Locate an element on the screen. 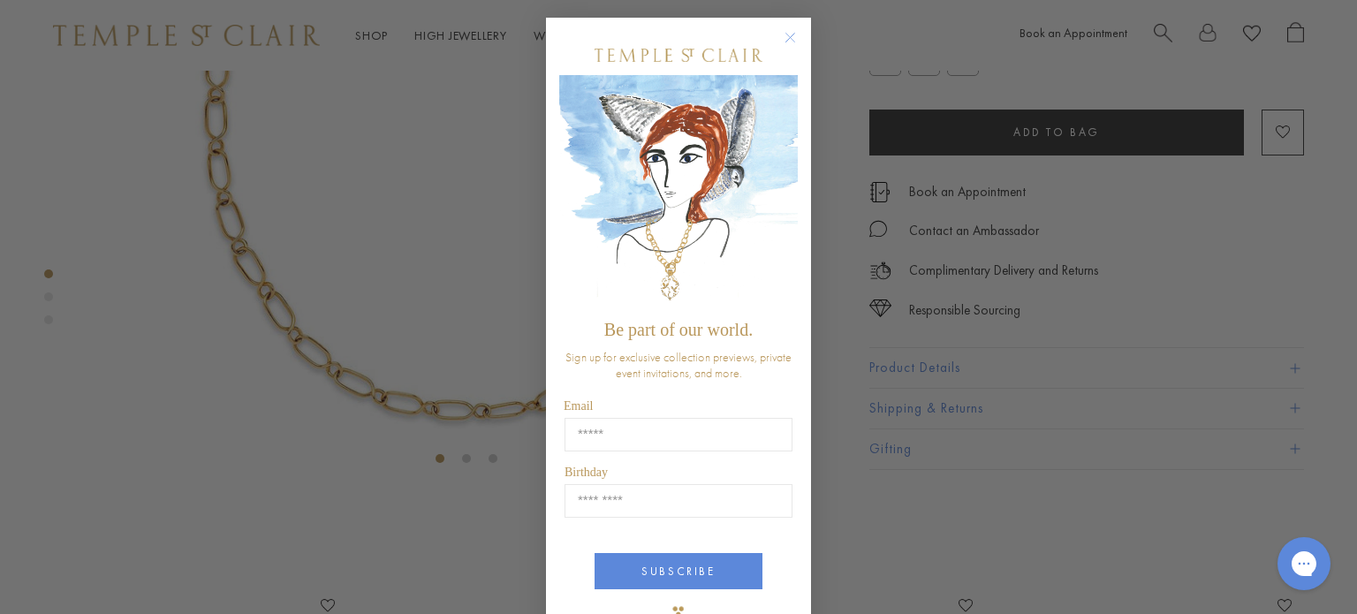 Image resolution: width=1357 pixels, height=614 pixels. button: Gorgias live chat is located at coordinates (35, 33).